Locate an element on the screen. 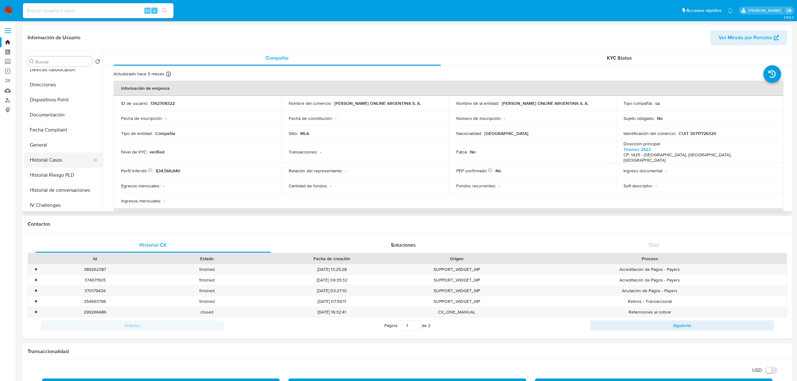 Image resolution: width=797 pixels, height=381 pixels. button: Historial Casos is located at coordinates (61, 160).